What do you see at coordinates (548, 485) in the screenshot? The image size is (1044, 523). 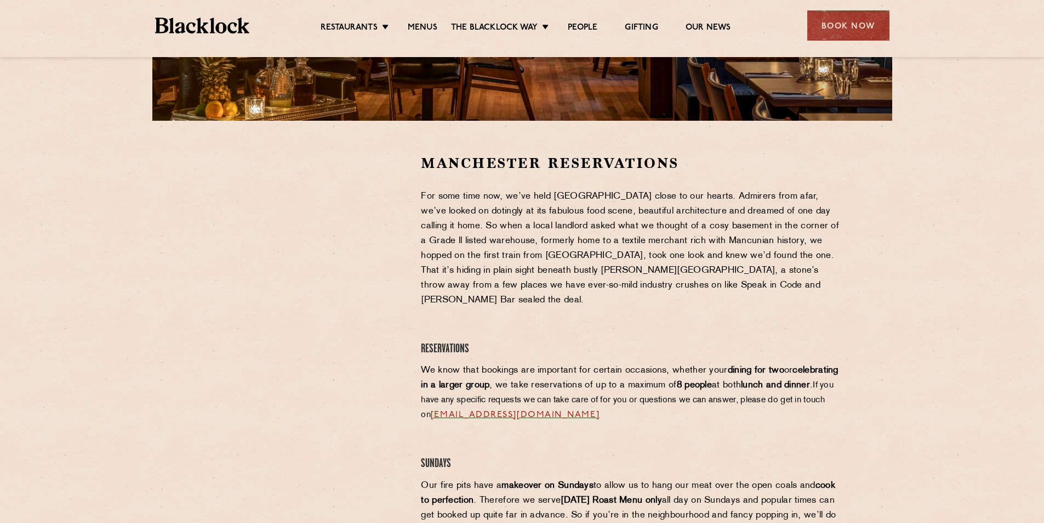 I see `strong: makeover on Sundays` at bounding box center [548, 485].